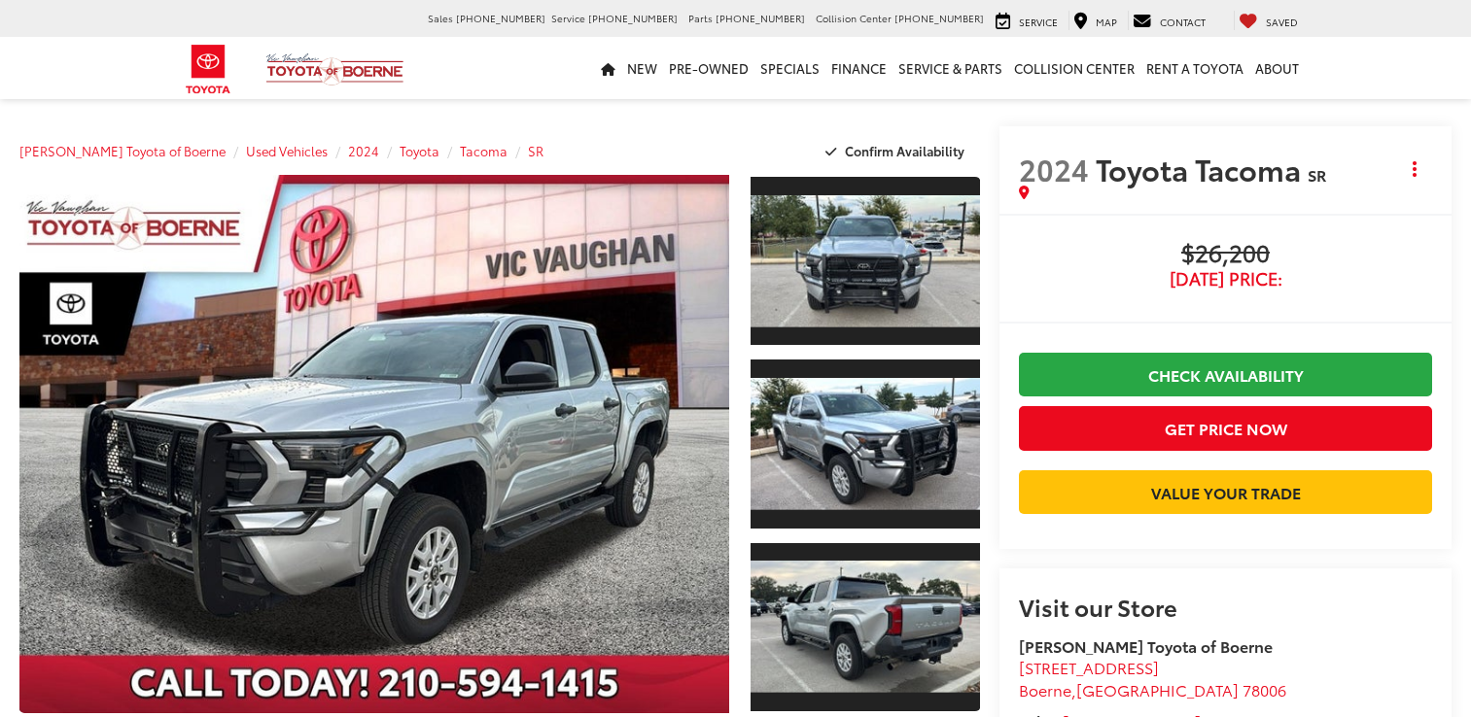  Describe the element at coordinates (1027, 20) in the screenshot. I see `a: Service` at that location.